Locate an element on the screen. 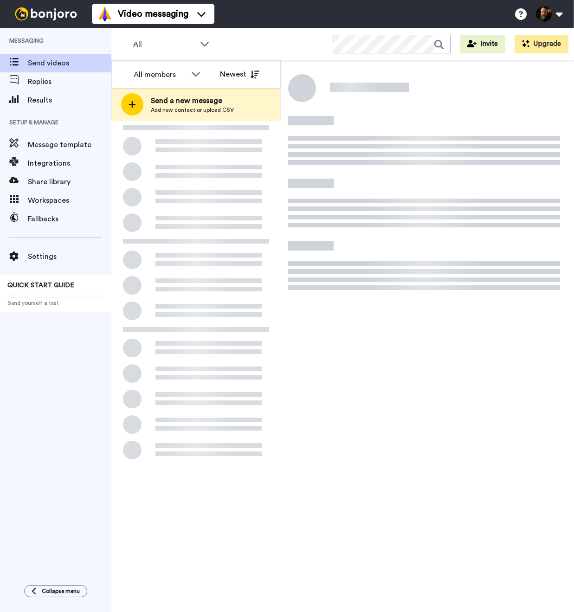  img: bj-logo-header-white.svg is located at coordinates (46, 14).